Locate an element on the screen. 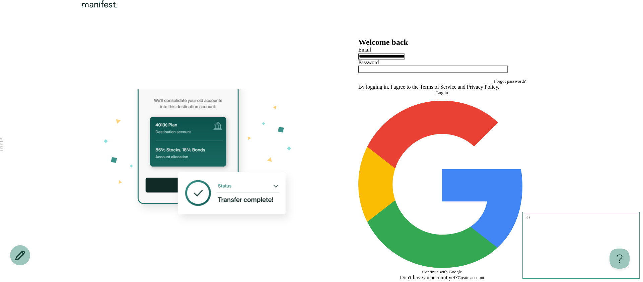 This screenshot has width=643, height=282. a: Terms of Service is located at coordinates (438, 87).